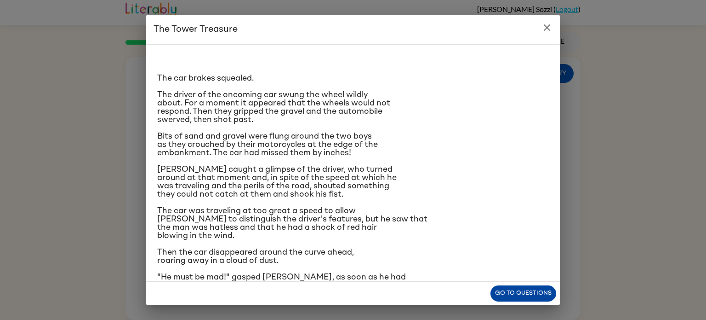 This screenshot has width=706, height=320. What do you see at coordinates (547, 28) in the screenshot?
I see `button: close` at bounding box center [547, 28].